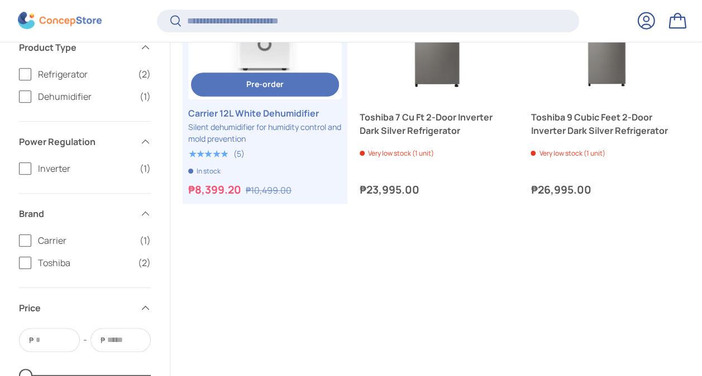 The width and height of the screenshot is (702, 376). Describe the element at coordinates (84, 74) in the screenshot. I see `span: Refrigerator` at that location.